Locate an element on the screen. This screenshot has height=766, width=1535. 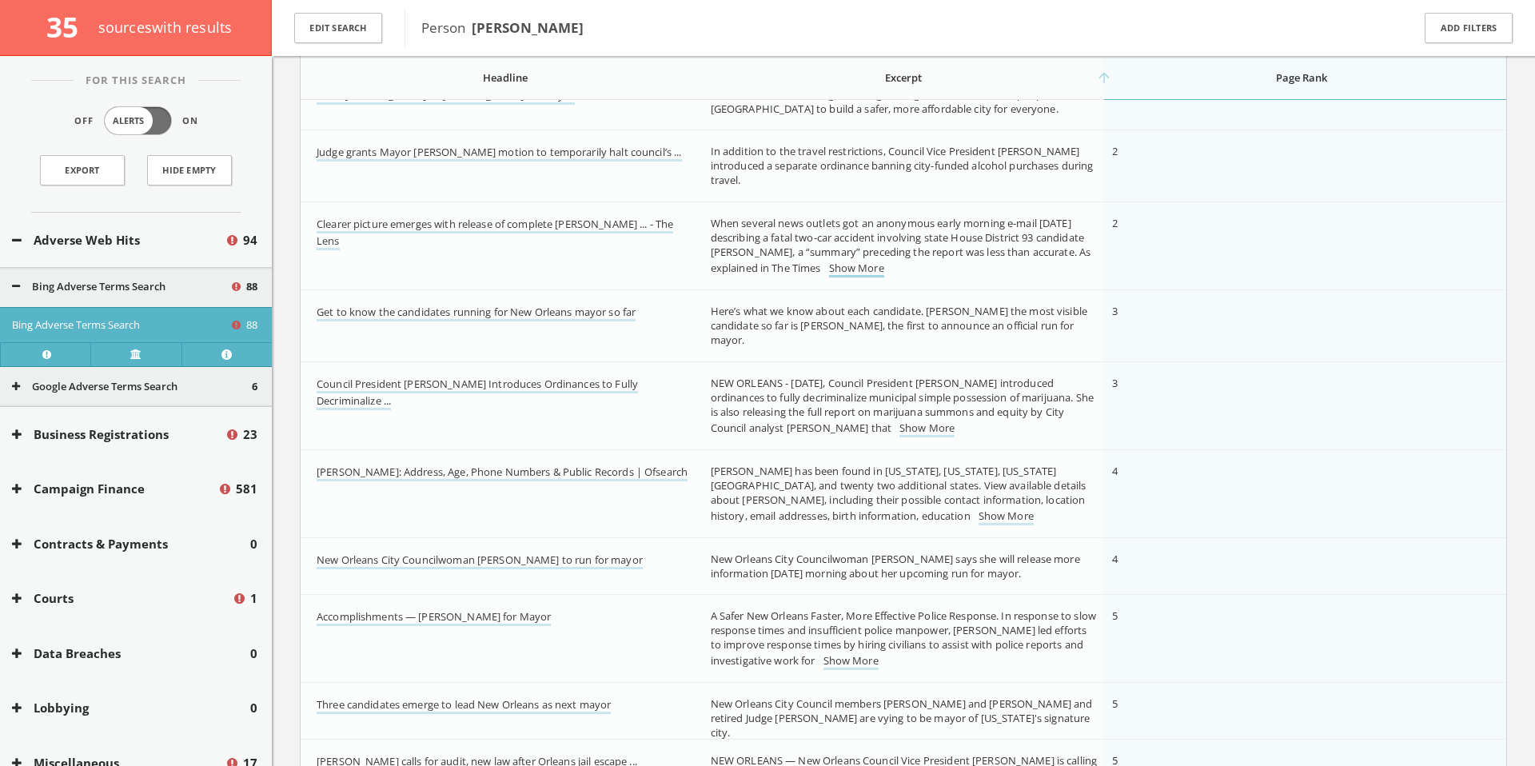
button: Courts is located at coordinates (122, 598).